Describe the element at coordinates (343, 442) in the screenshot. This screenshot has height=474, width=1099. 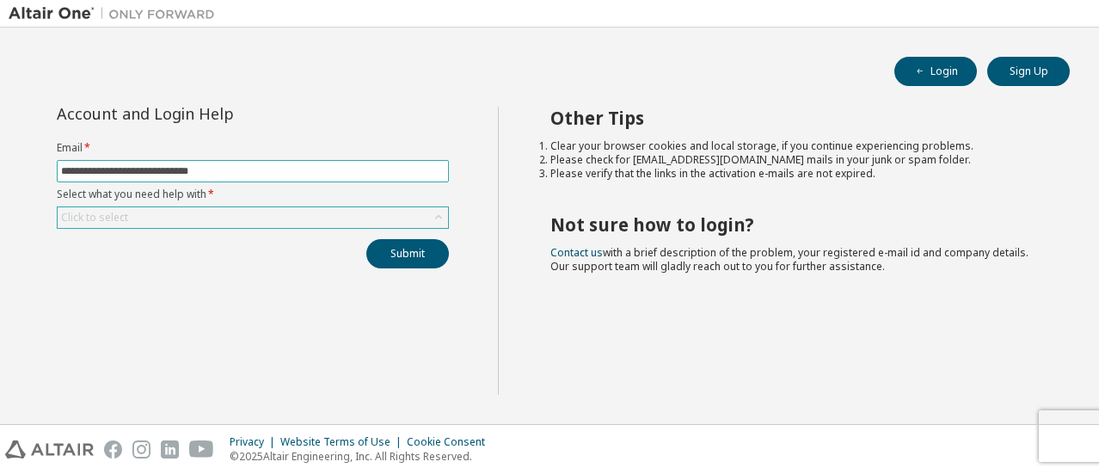
I see `div: Website Terms of Use` at that location.